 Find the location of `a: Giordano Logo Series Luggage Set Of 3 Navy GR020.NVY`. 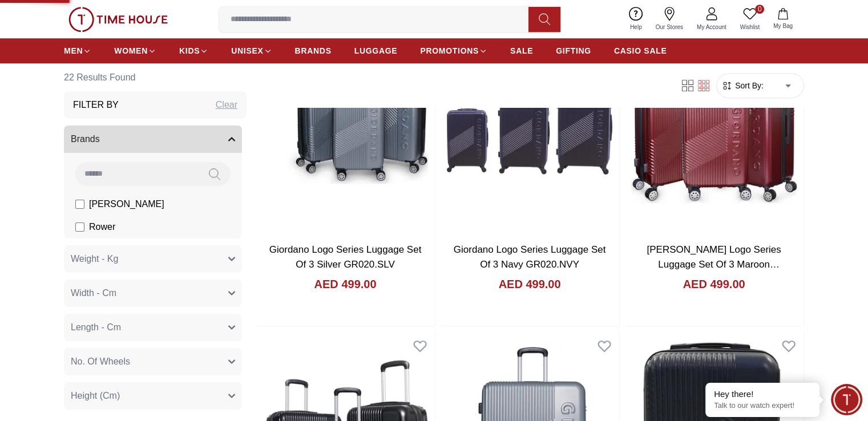

a: Giordano Logo Series Luggage Set Of 3 Navy GR020.NVY is located at coordinates (529, 257).